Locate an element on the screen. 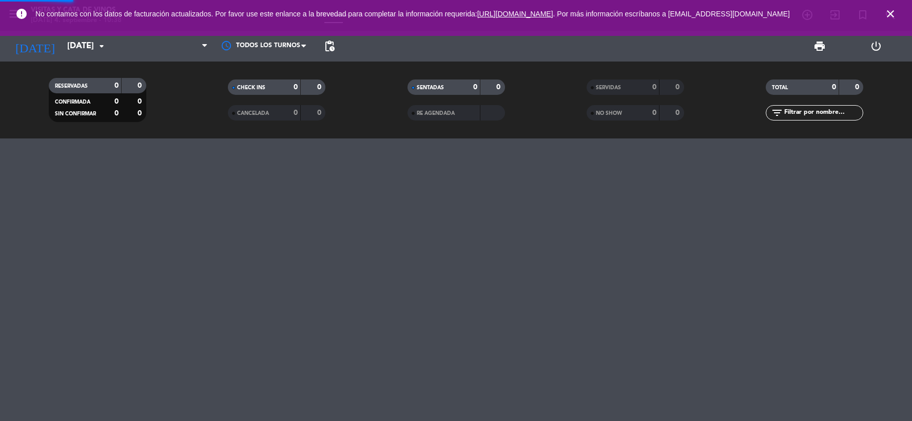  span: pending_actions is located at coordinates (330, 46).